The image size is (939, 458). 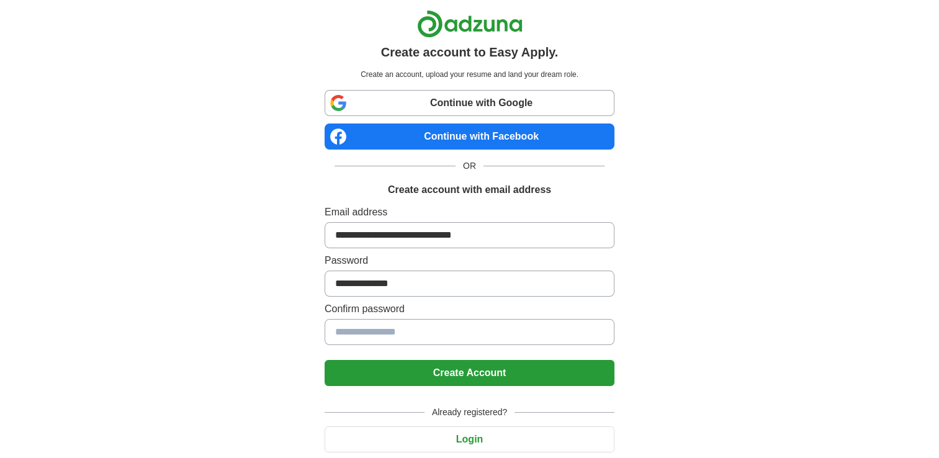 What do you see at coordinates (469, 261) in the screenshot?
I see `label: Password` at bounding box center [469, 261].